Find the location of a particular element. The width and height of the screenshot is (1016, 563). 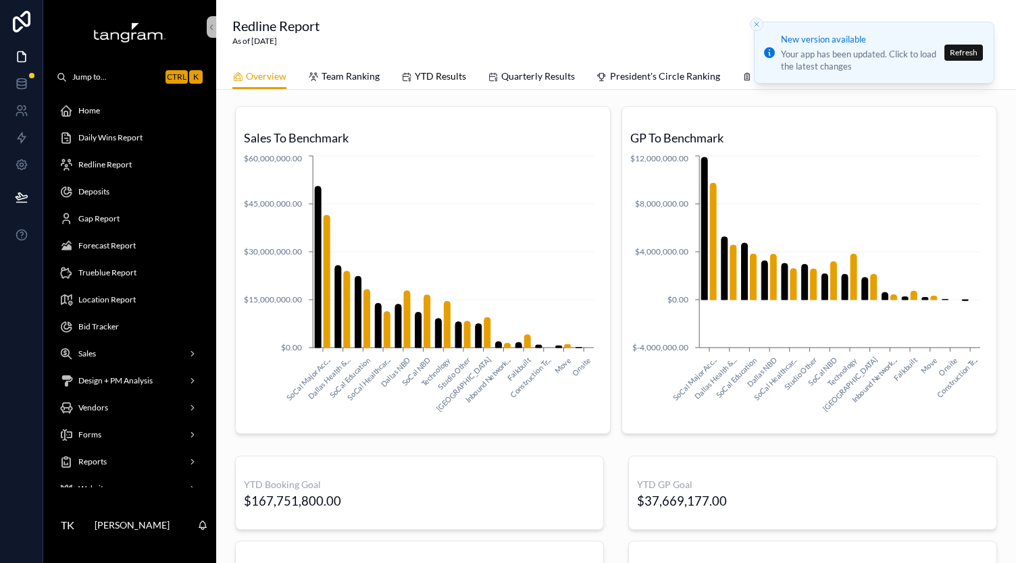

tspan: $4,000,000.00 is located at coordinates (661, 251).